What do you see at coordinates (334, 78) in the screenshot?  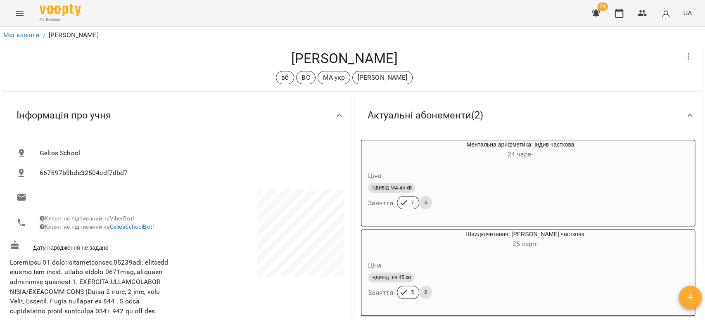 I see `p: МА укр` at bounding box center [334, 78].